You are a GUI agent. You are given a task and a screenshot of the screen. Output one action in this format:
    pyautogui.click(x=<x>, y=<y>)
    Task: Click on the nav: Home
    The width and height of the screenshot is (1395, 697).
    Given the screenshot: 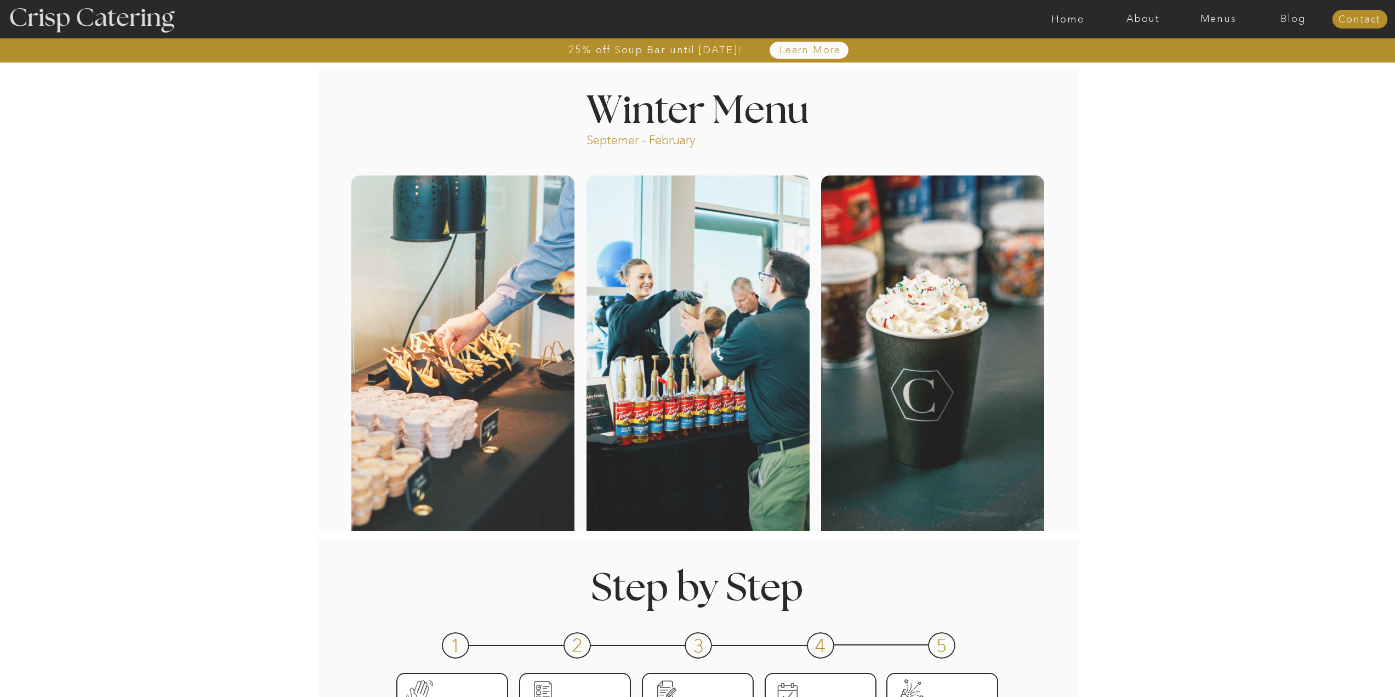 What is the action you would take?
    pyautogui.click(x=1068, y=19)
    